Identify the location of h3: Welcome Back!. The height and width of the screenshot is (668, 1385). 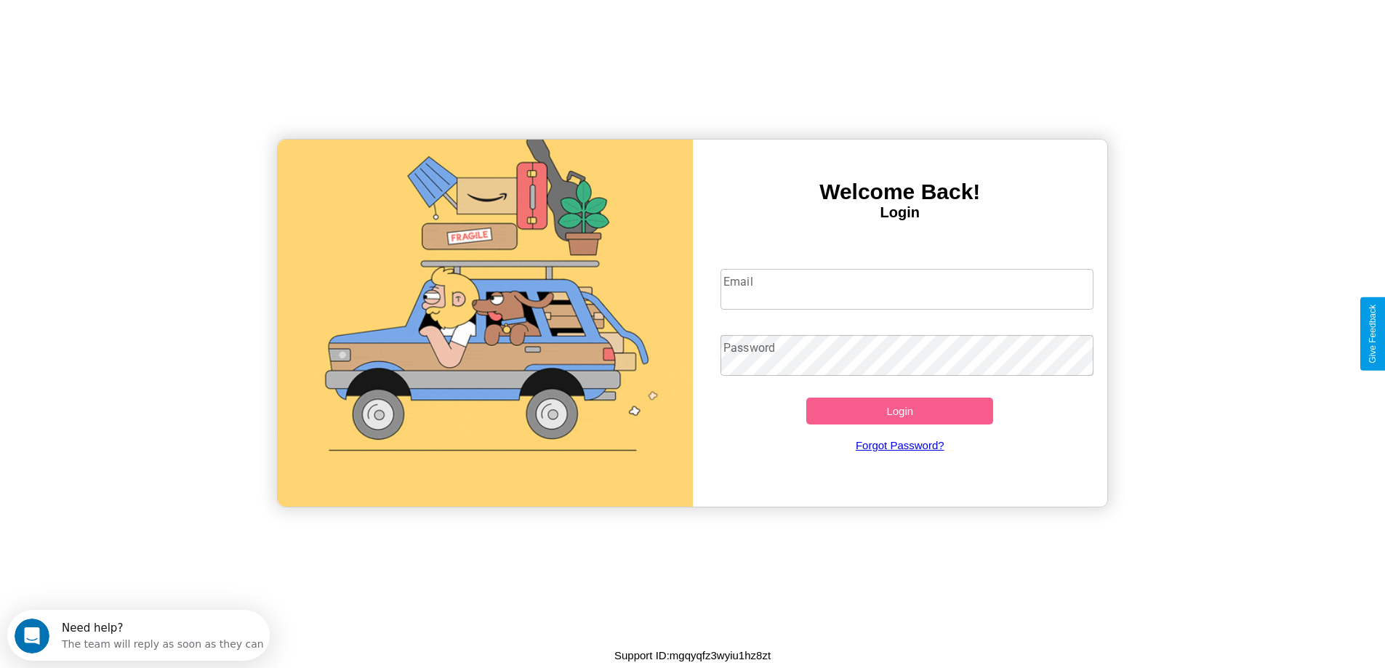
(900, 192).